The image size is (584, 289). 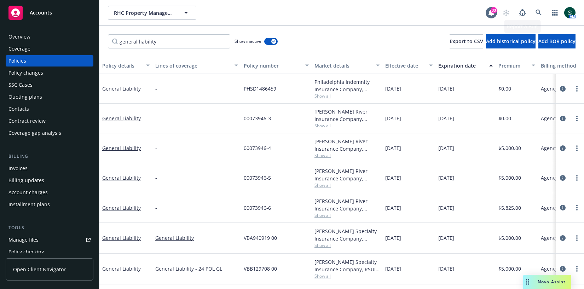 What do you see at coordinates (260, 88) in the screenshot?
I see `span: PHSD1486459` at bounding box center [260, 88].